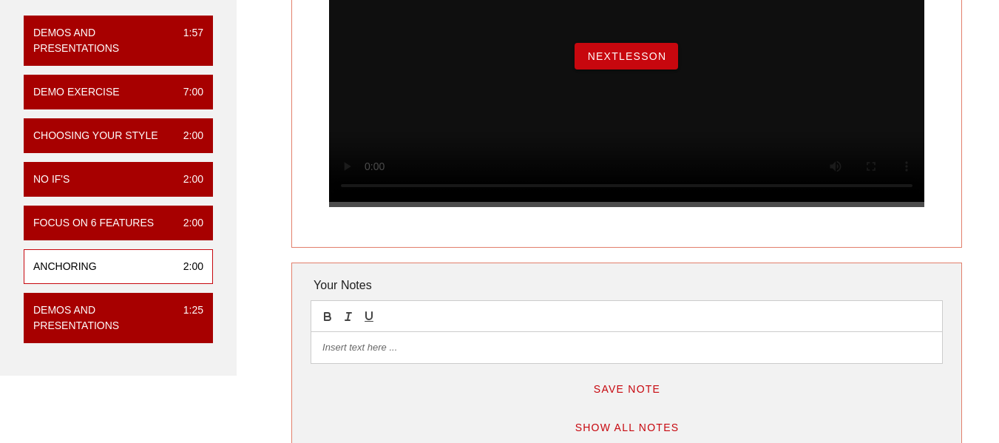  What do you see at coordinates (65, 266) in the screenshot?
I see `div: Anchoring` at bounding box center [65, 266].